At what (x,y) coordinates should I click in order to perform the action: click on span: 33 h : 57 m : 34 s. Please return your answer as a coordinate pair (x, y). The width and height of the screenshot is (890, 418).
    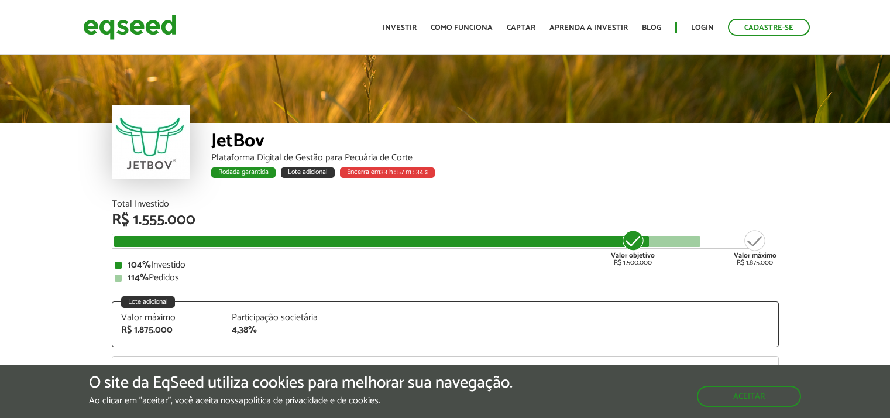
    Looking at the image, I should click on (404, 171).